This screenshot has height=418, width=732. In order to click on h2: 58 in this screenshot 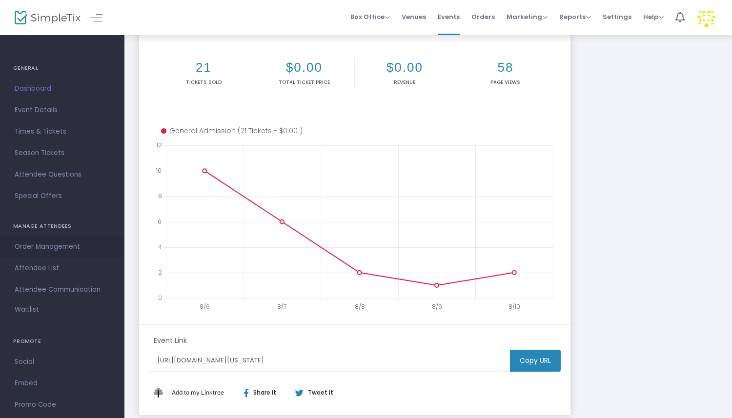, I will do `click(506, 67)`.